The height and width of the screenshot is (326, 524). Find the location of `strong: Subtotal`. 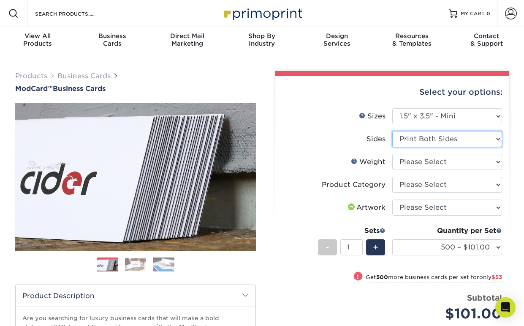

strong: Subtotal is located at coordinates (485, 297).